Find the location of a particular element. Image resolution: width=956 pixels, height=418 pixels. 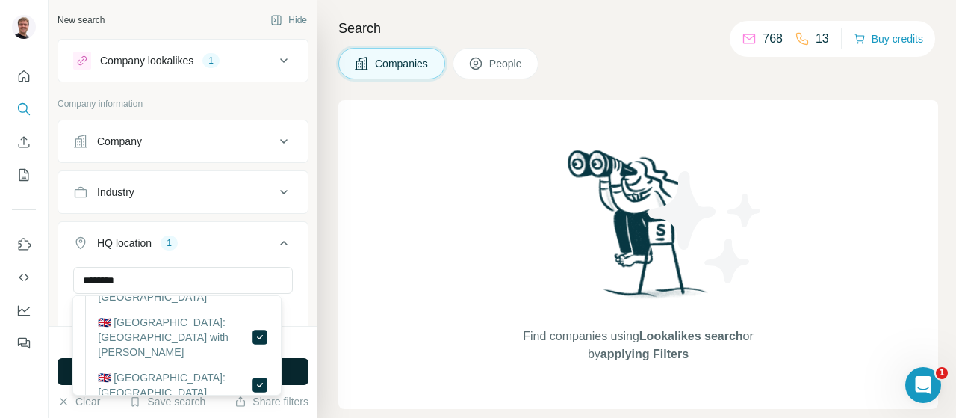

button: Buy credits is located at coordinates (888, 39).